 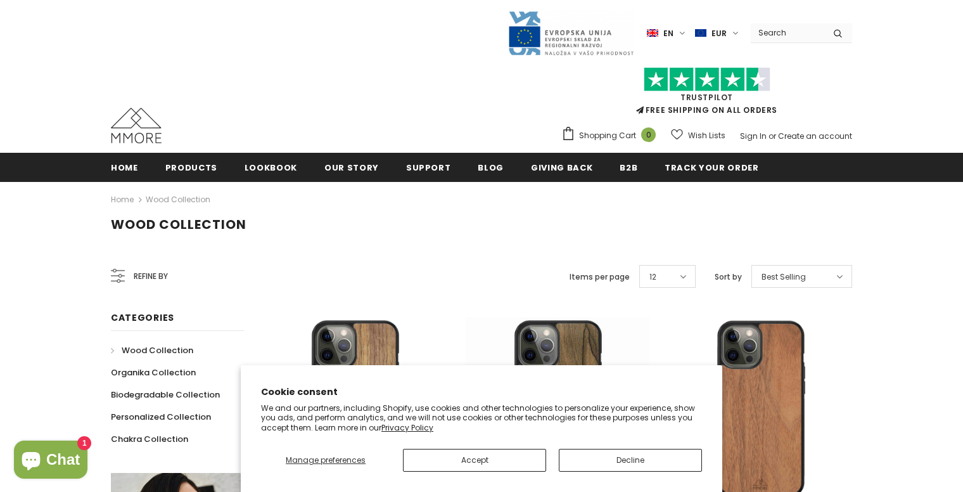 What do you see at coordinates (271, 167) in the screenshot?
I see `a: Lookbook` at bounding box center [271, 167].